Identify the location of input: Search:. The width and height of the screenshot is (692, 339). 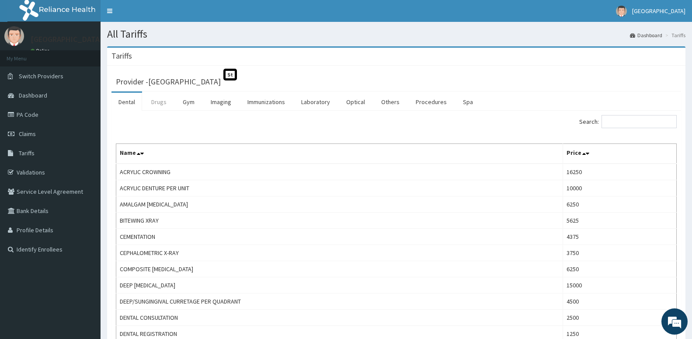
(639, 122).